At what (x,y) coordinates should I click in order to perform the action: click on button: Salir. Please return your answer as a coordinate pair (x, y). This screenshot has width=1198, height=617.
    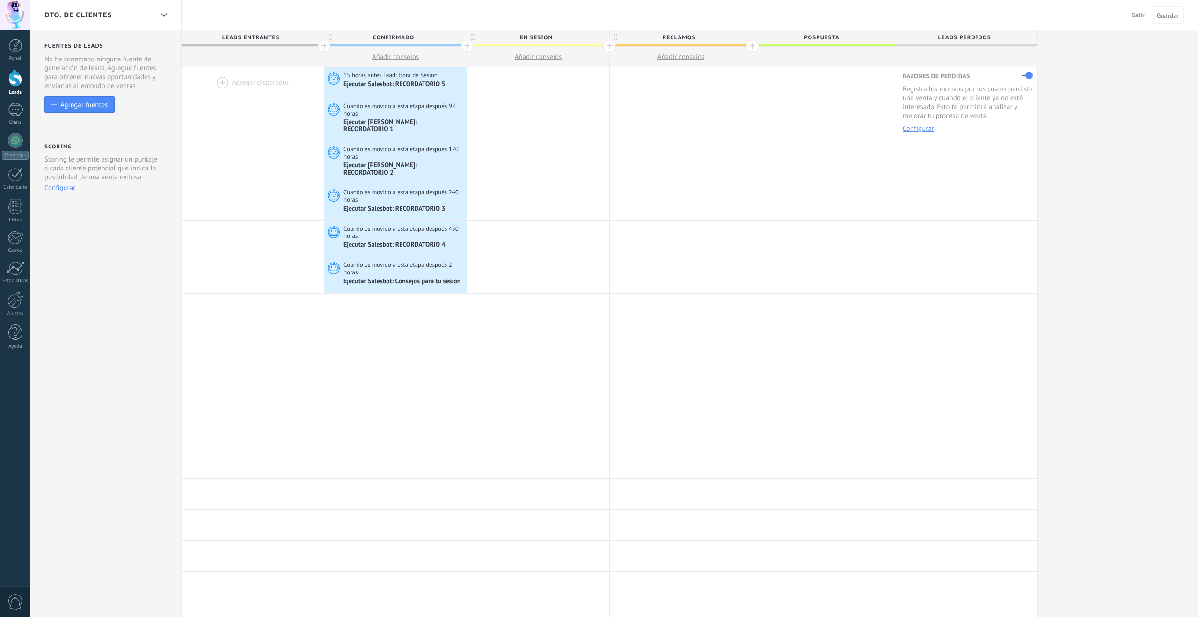
    Looking at the image, I should click on (1138, 15).